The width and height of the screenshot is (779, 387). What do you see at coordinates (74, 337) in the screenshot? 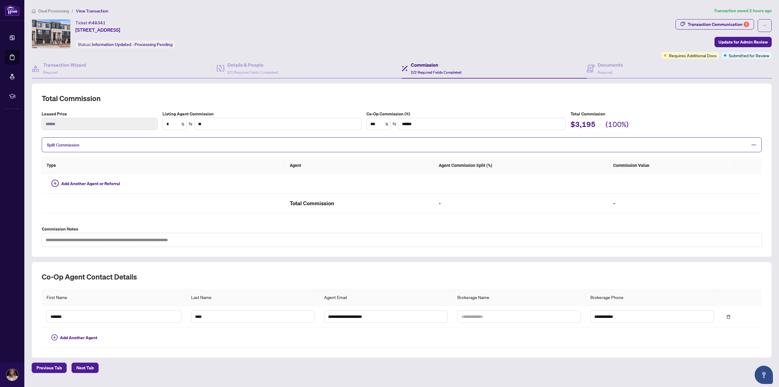
I see `button: Add Another Agent` at bounding box center [74, 337].